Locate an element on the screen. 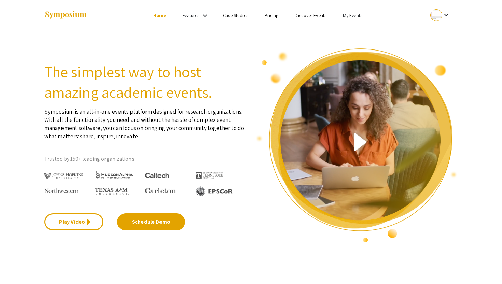 Image resolution: width=502 pixels, height=284 pixels. a: Discover Events is located at coordinates (310, 15).